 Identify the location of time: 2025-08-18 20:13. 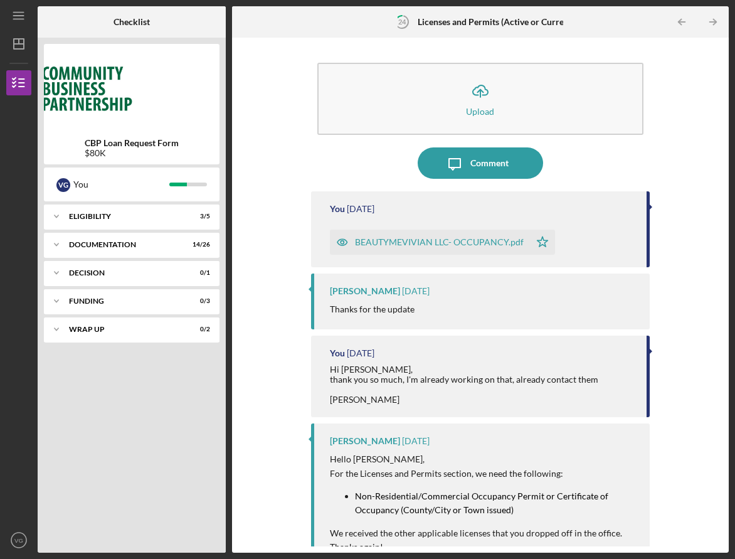
(361, 209).